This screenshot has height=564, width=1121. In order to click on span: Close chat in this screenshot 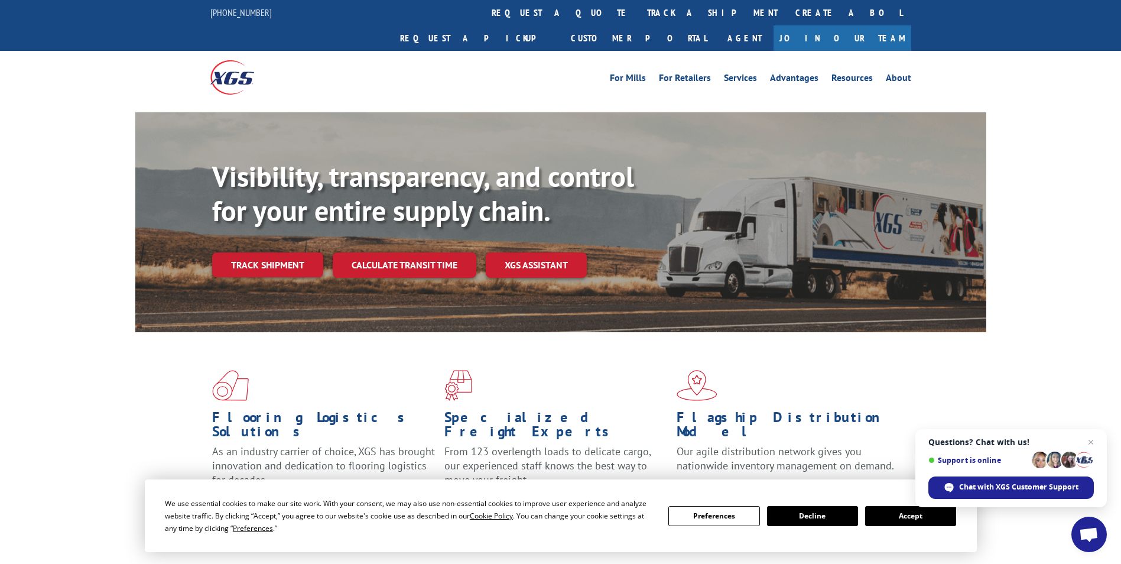, I will do `click(1091, 442)`.